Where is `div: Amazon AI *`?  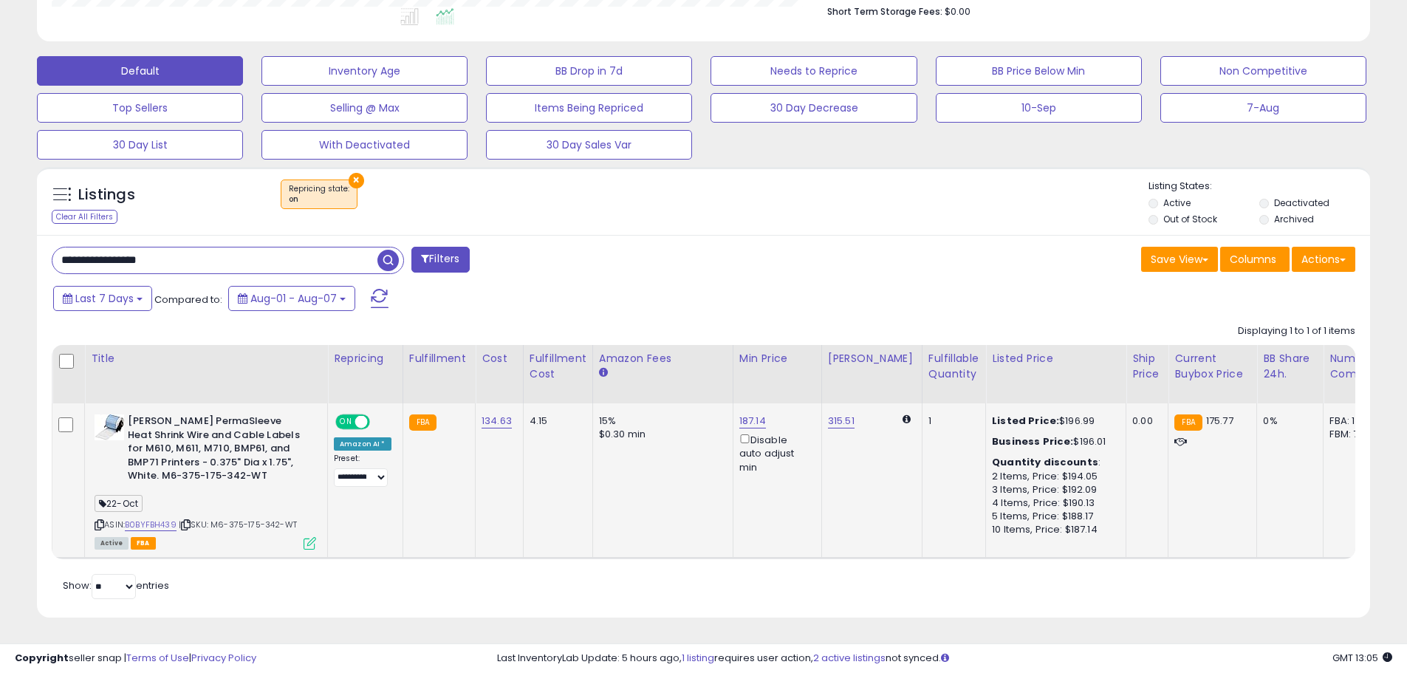
div: Amazon AI * is located at coordinates (363, 444).